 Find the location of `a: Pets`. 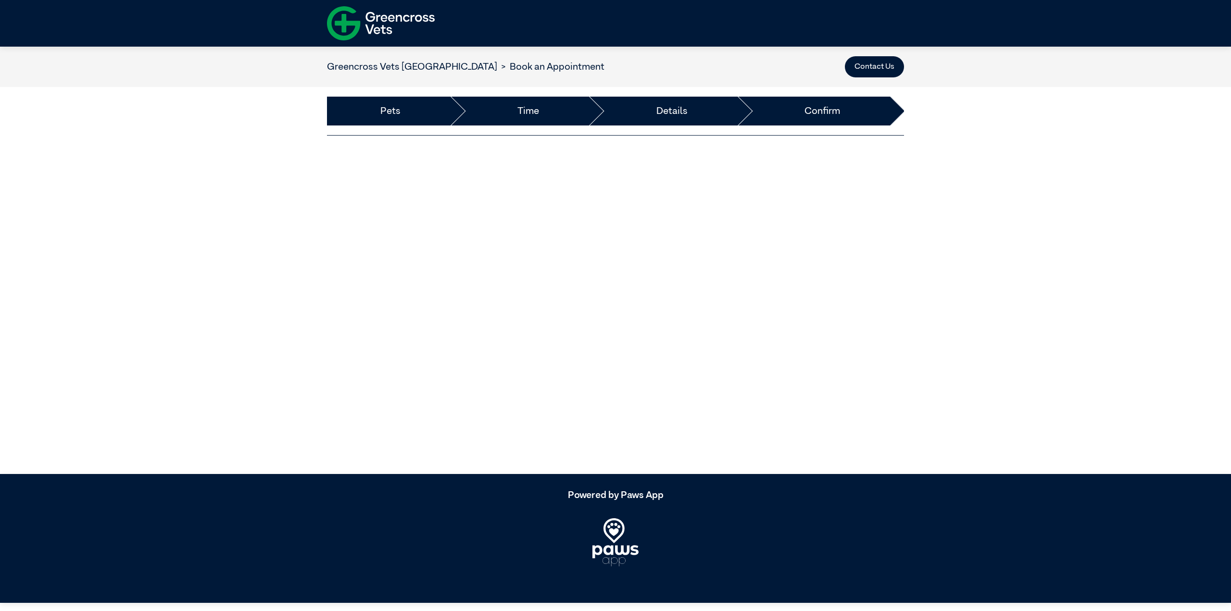

a: Pets is located at coordinates (391, 111).